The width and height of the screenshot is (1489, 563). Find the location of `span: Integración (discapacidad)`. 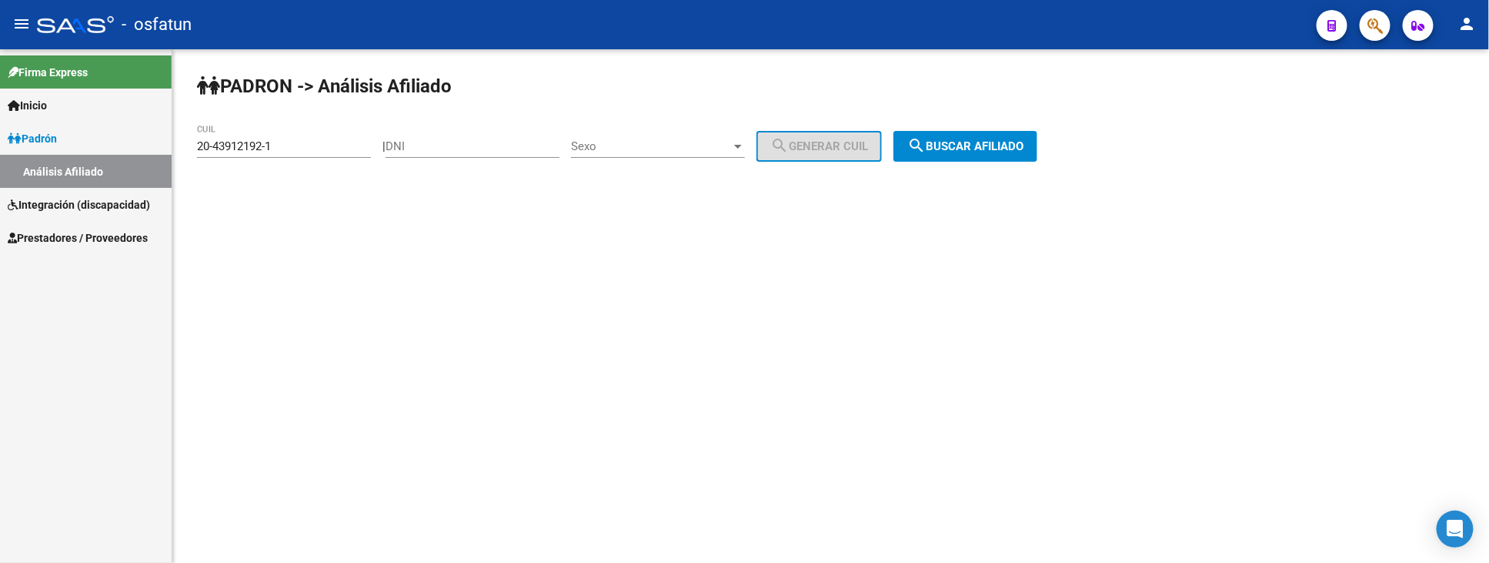

span: Integración (discapacidad) is located at coordinates (78, 205).